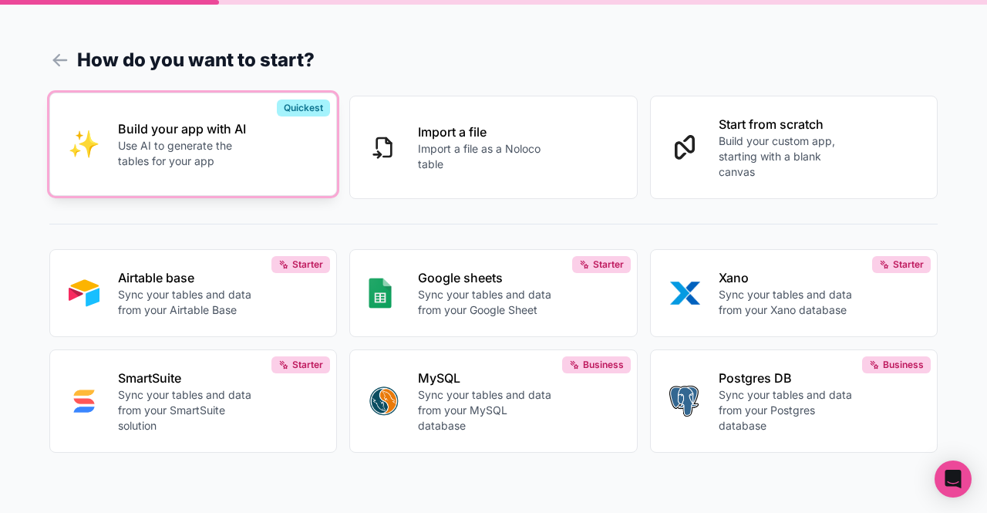 The image size is (987, 513). Describe the element at coordinates (187, 378) in the screenshot. I see `p: SmartSuite` at that location.